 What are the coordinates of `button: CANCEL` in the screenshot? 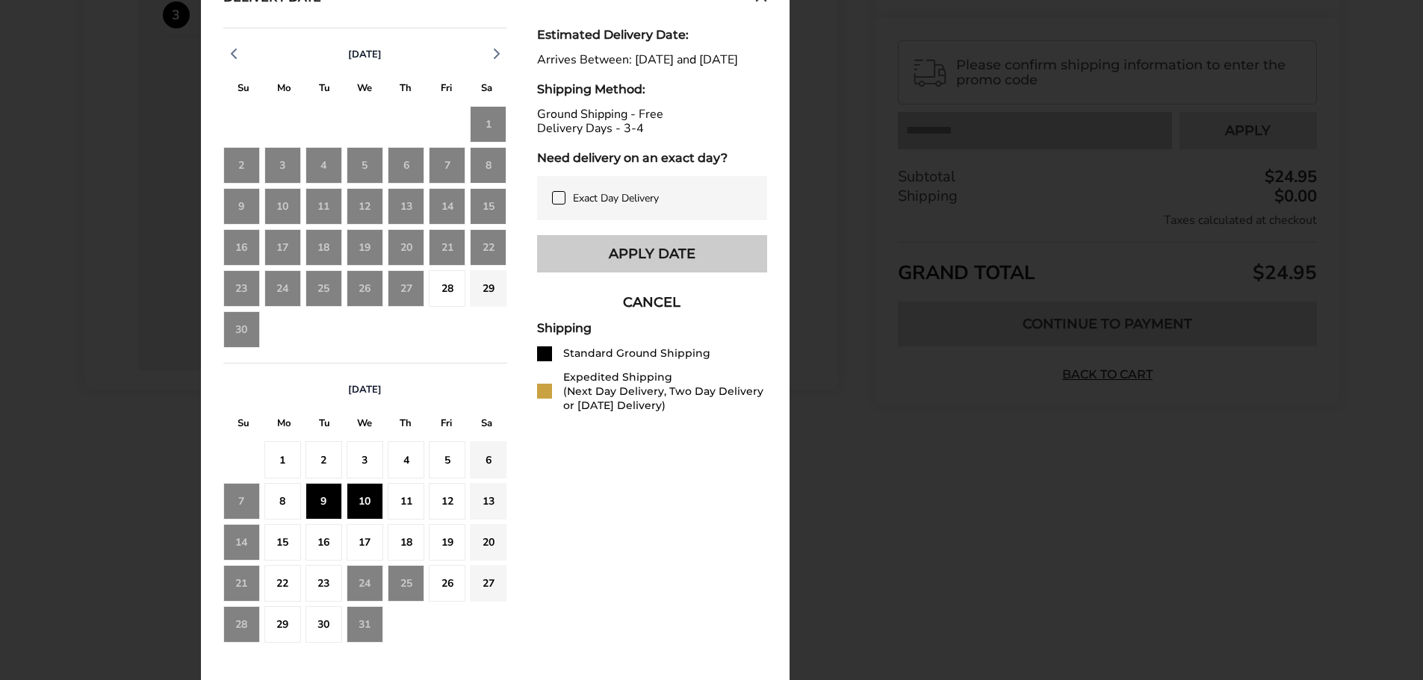 It's located at (652, 303).